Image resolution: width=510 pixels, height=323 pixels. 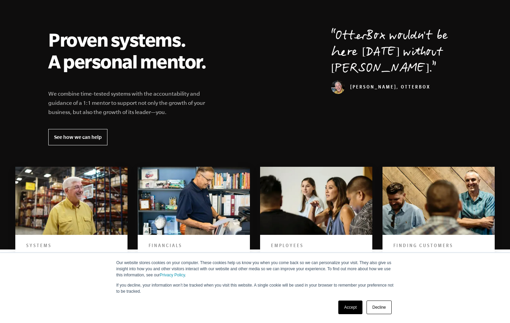 I want to click on a: Decline, so click(x=379, y=307).